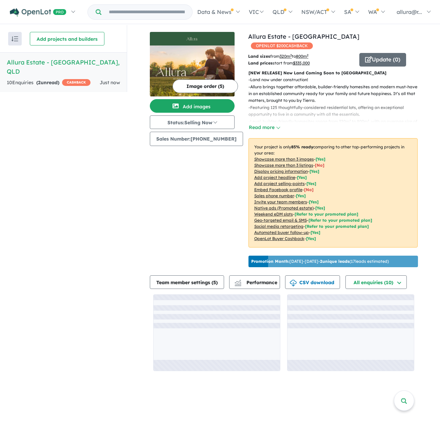 The width and height of the screenshot is (440, 421). What do you see at coordinates (336, 80) in the screenshot?
I see `p: - Land now under construction!` at bounding box center [336, 80].